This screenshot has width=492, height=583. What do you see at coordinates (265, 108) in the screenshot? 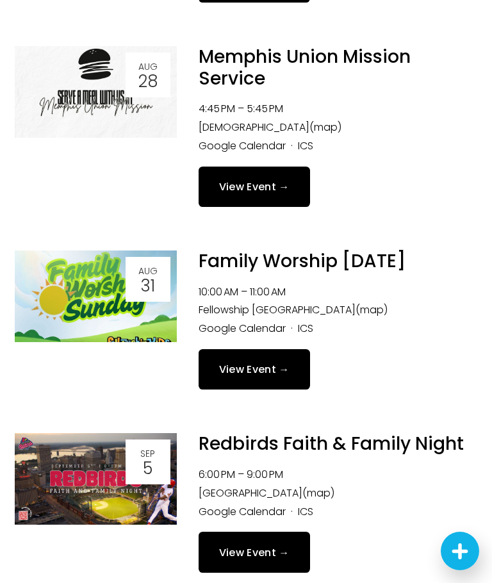
I see `time: 5:45 PM` at bounding box center [265, 108].